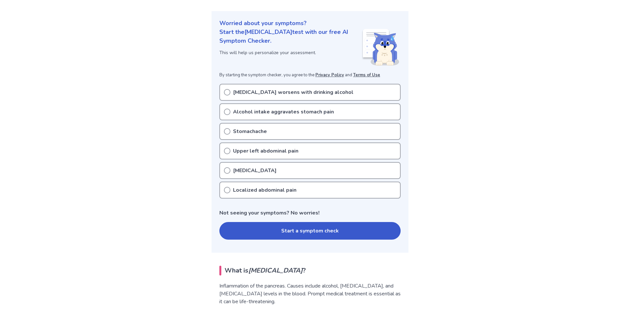  What do you see at coordinates (290, 52) in the screenshot?
I see `p: This will help us personalize your assessment.` at bounding box center [290, 52].